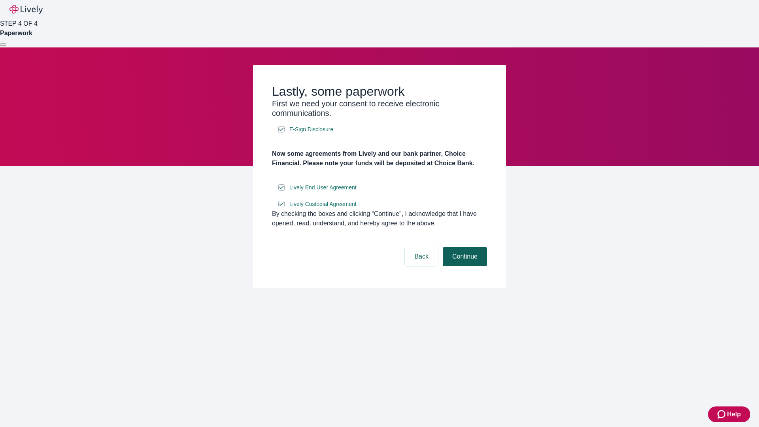  I want to click on div: By checking the boxes and clicking “Continue", I acknowledge that I have opened, read, understand..., so click(380, 219).